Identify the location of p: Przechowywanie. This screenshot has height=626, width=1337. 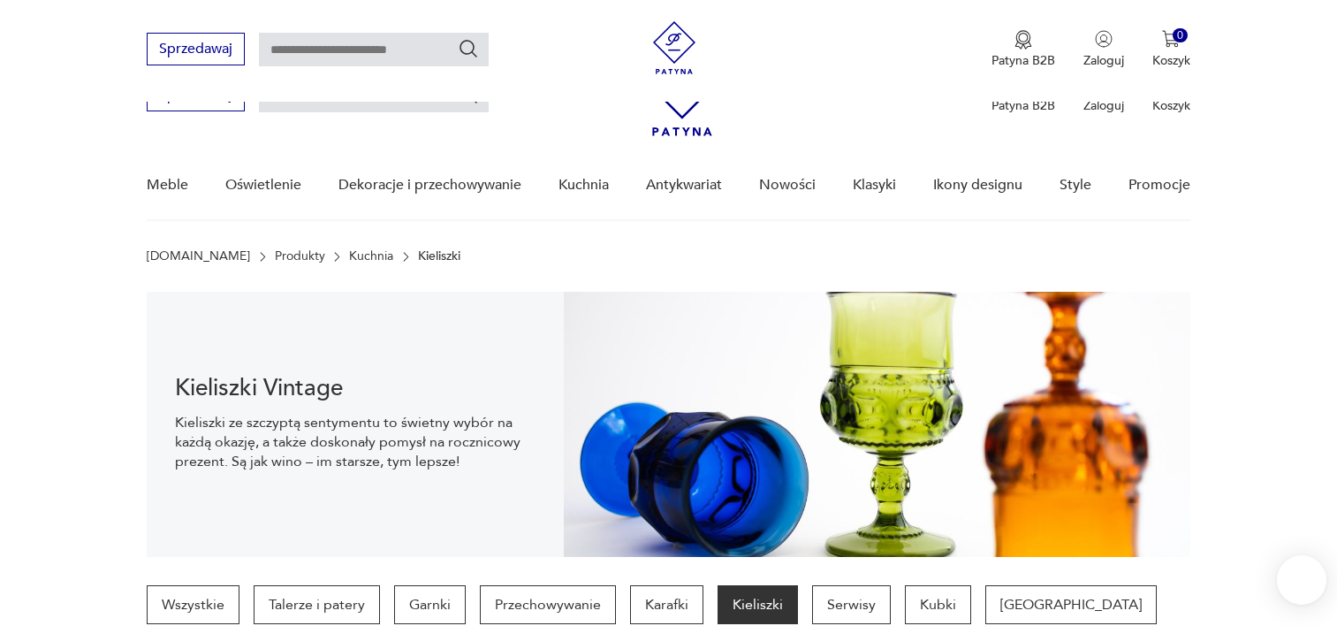
(548, 604).